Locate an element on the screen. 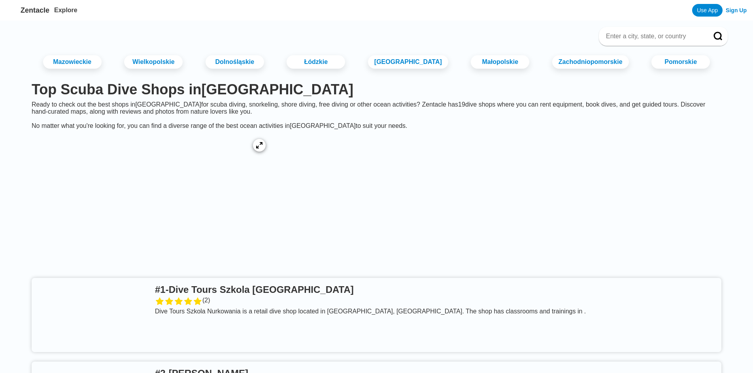 Image resolution: width=753 pixels, height=373 pixels. a: Małopolskie is located at coordinates (500, 62).